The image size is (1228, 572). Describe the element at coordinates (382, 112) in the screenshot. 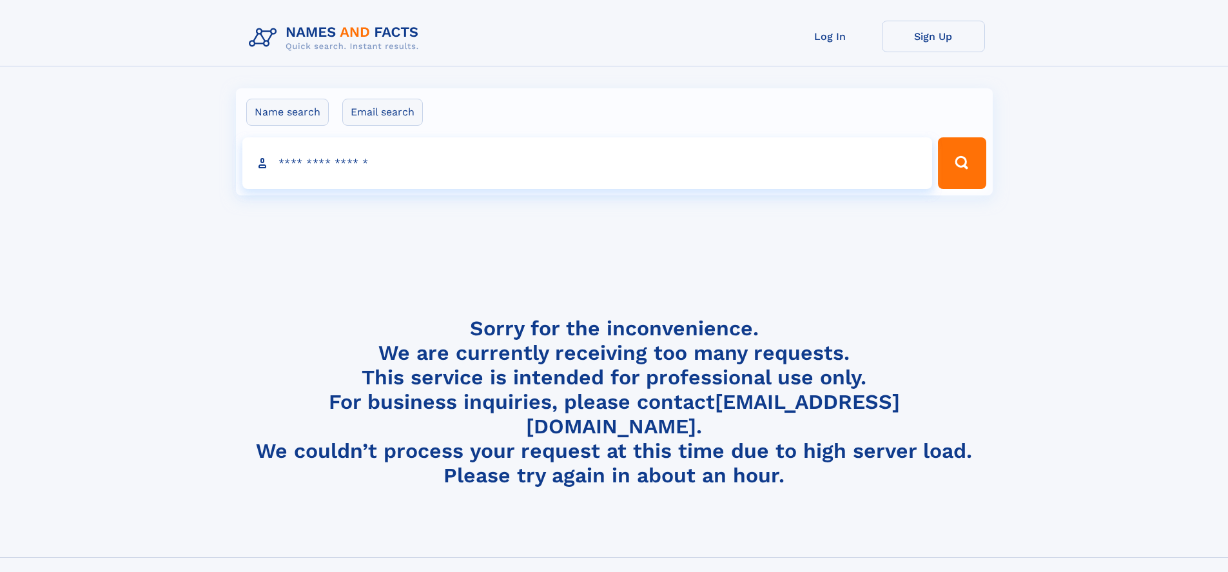

I see `label: Email search` at that location.